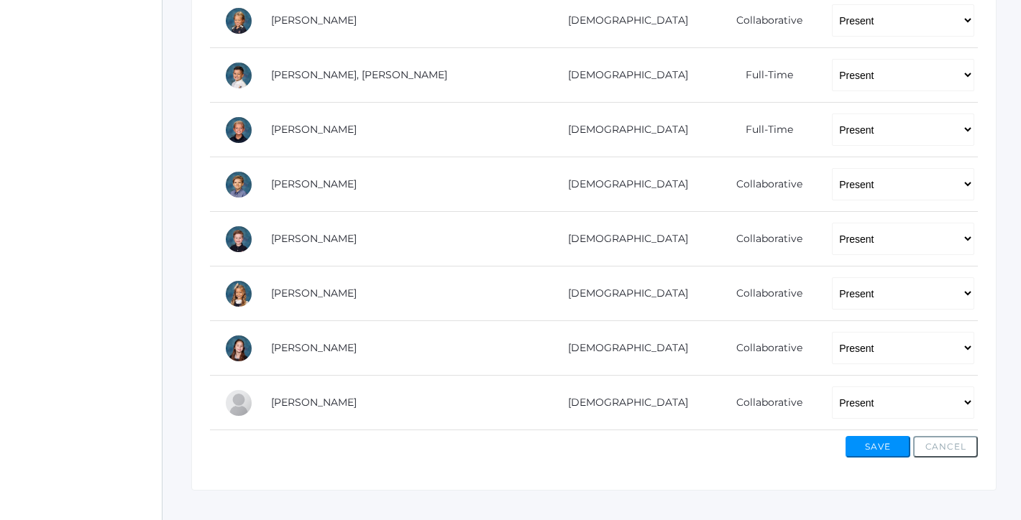 The width and height of the screenshot is (1021, 520). Describe the element at coordinates (239, 21) in the screenshot. I see `div: Emery Pedrick` at that location.